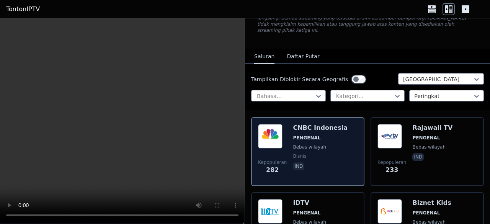  What do you see at coordinates (23, 9) in the screenshot?
I see `font: TontonIPTV` at bounding box center [23, 9].